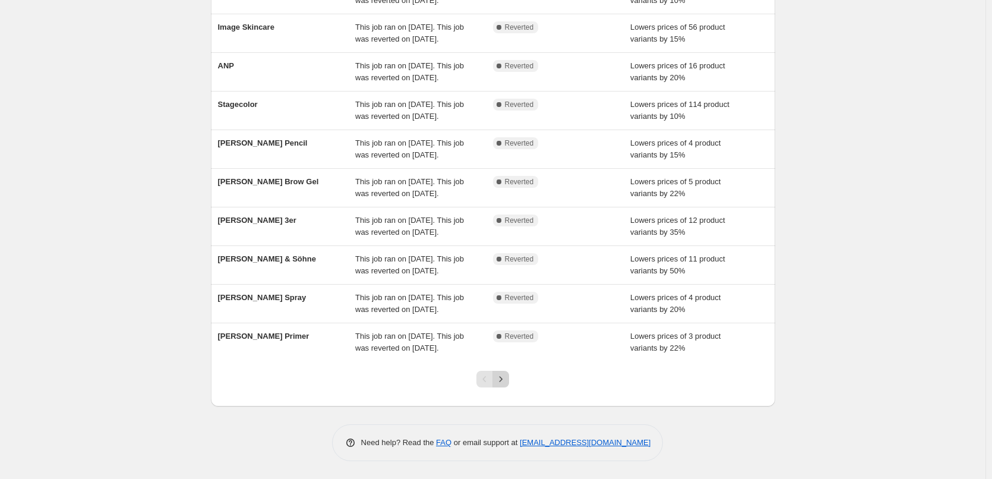 This screenshot has height=479, width=992. What do you see at coordinates (678, 226) in the screenshot?
I see `span: Lowers prices of 12 product variants by 35%` at bounding box center [678, 226].